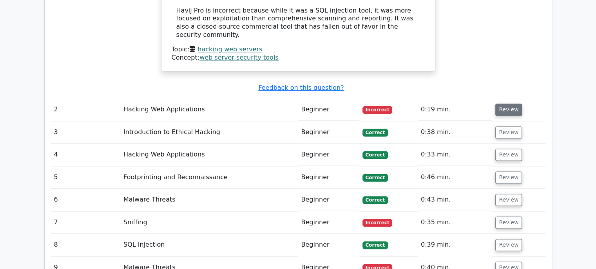  What do you see at coordinates (209, 177) in the screenshot?
I see `td: Footprinting and Reconnaissance` at bounding box center [209, 177].